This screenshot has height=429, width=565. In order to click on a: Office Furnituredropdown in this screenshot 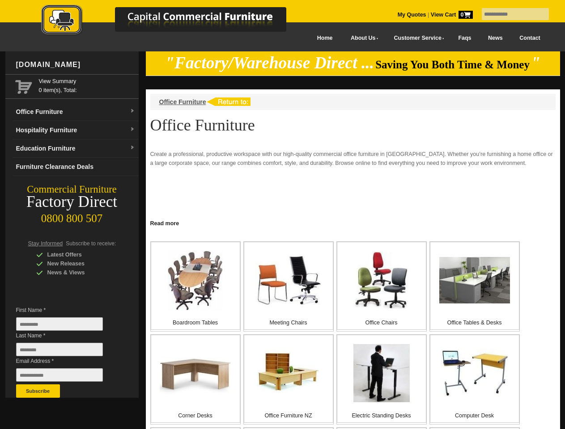, I will do `click(76, 112)`.